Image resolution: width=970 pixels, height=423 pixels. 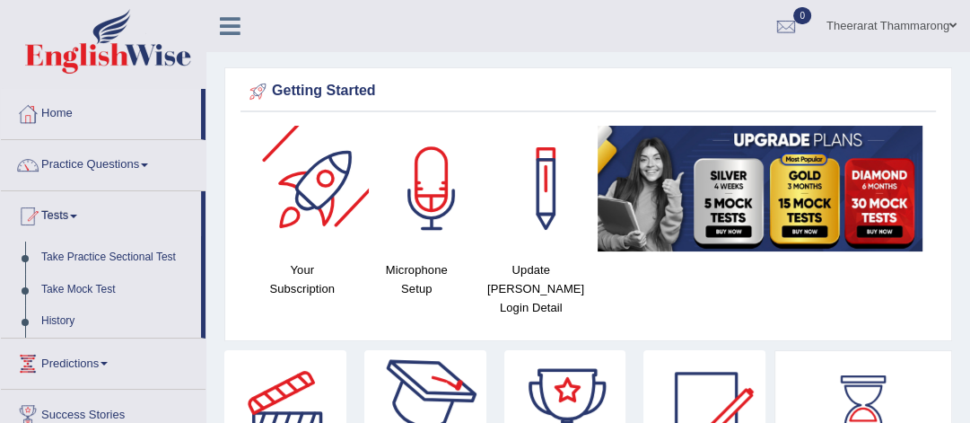 I want to click on a: Predictions, so click(x=103, y=361).